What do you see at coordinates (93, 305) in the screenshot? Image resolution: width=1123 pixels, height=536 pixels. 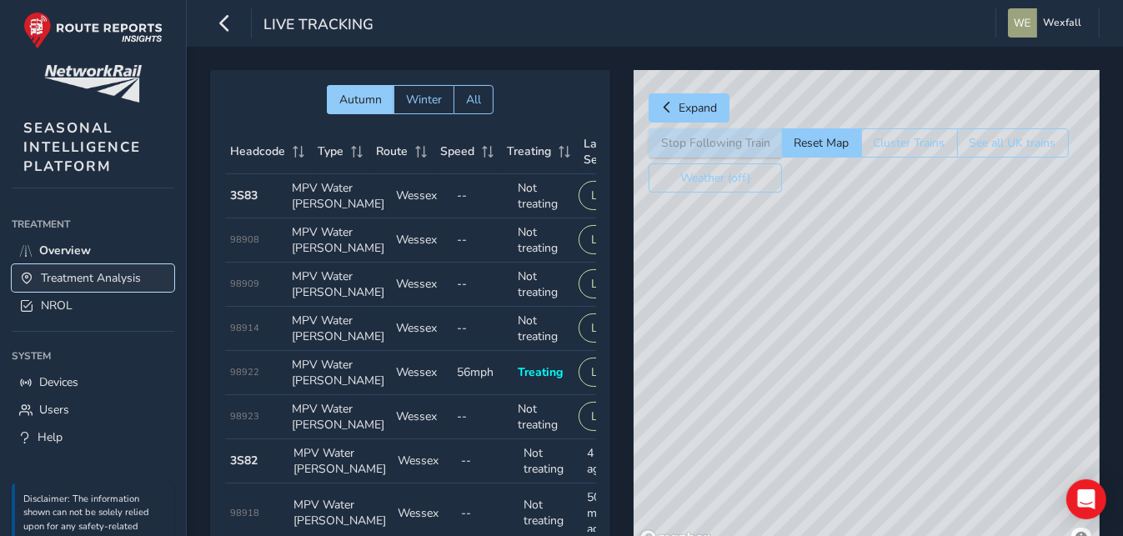 I see `a: NROL` at bounding box center [93, 305].